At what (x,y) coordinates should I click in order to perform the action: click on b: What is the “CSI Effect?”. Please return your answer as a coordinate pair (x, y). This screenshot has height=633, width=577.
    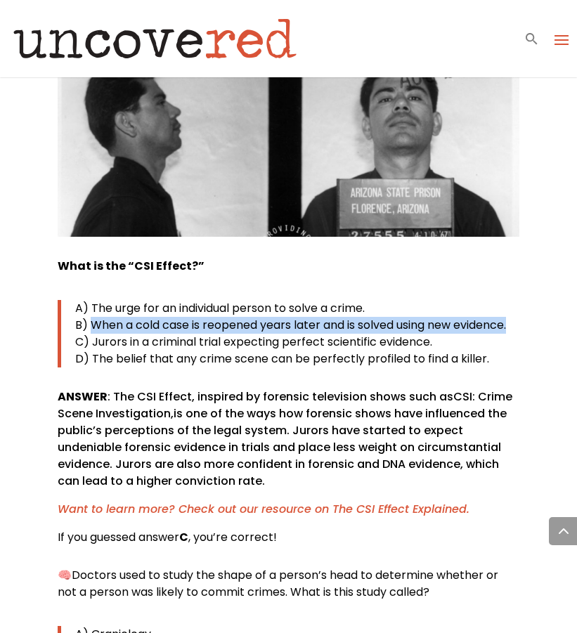
    Looking at the image, I should click on (131, 265).